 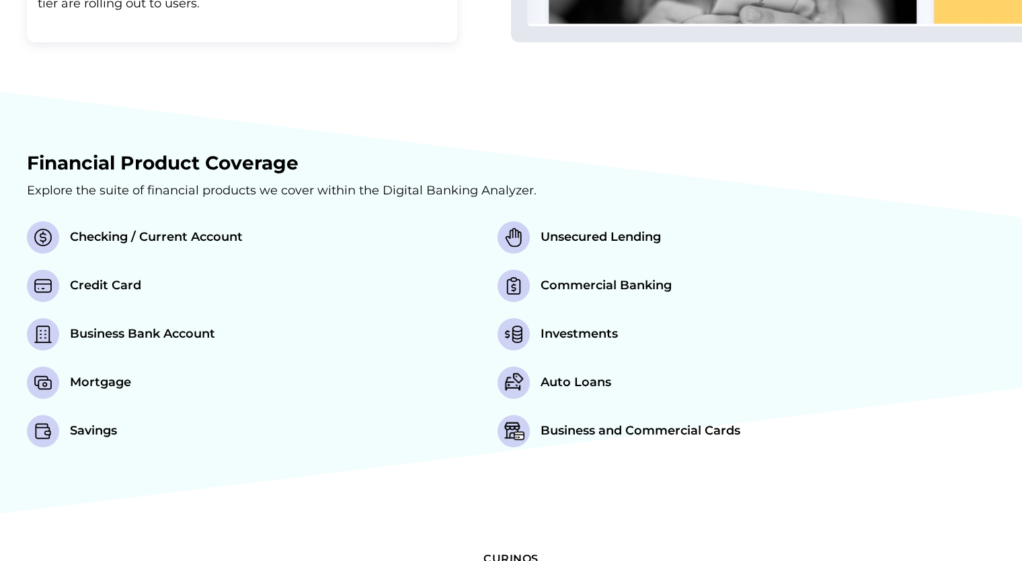 What do you see at coordinates (579, 334) in the screenshot?
I see `span: Investments` at bounding box center [579, 334].